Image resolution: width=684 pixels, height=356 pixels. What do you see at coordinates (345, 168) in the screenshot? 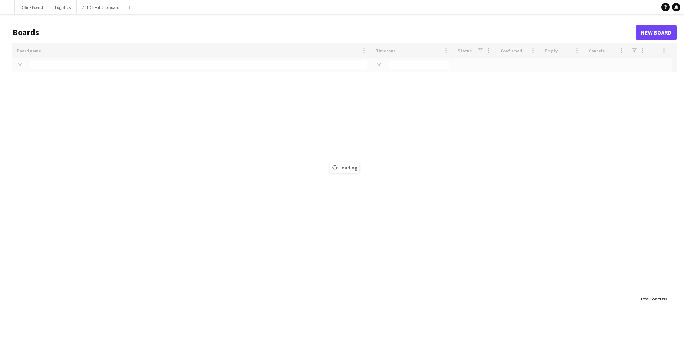
I see `span: Loading` at bounding box center [345, 168].